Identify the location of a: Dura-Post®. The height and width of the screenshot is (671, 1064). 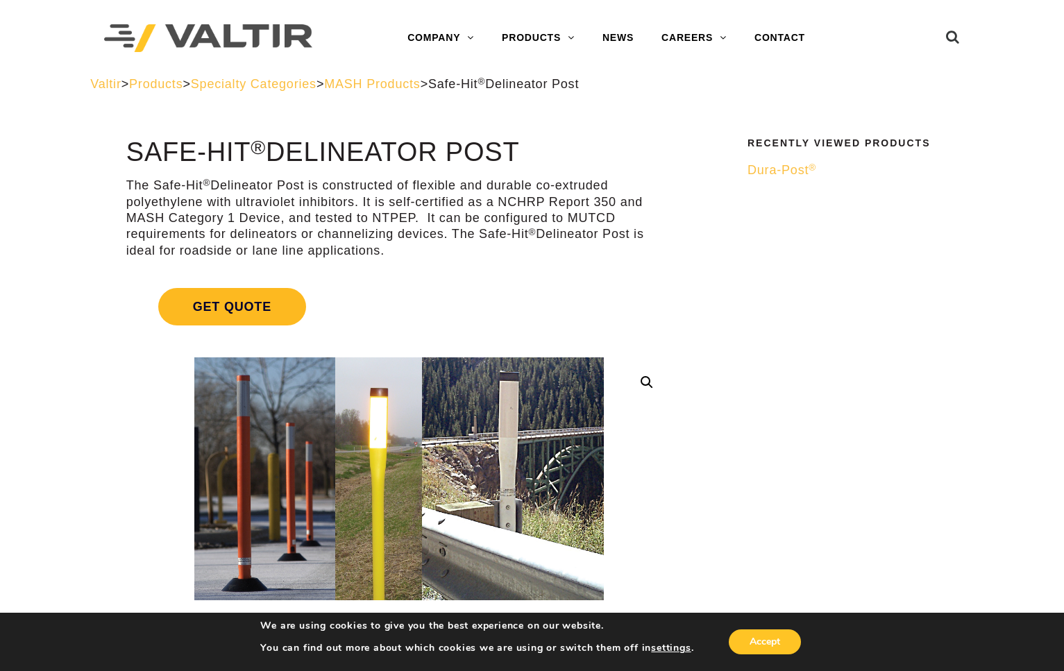
(856, 170).